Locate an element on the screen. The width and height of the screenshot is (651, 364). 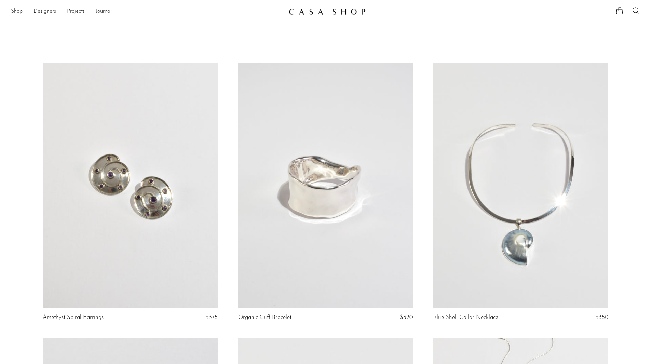
span: $375 is located at coordinates (212, 317).